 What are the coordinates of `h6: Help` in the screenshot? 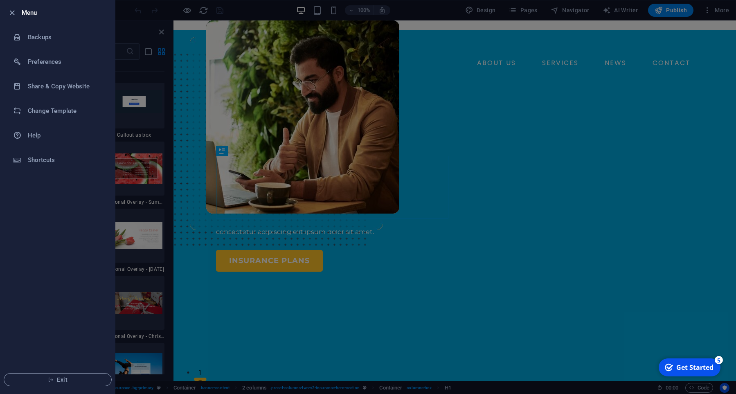 It's located at (65, 135).